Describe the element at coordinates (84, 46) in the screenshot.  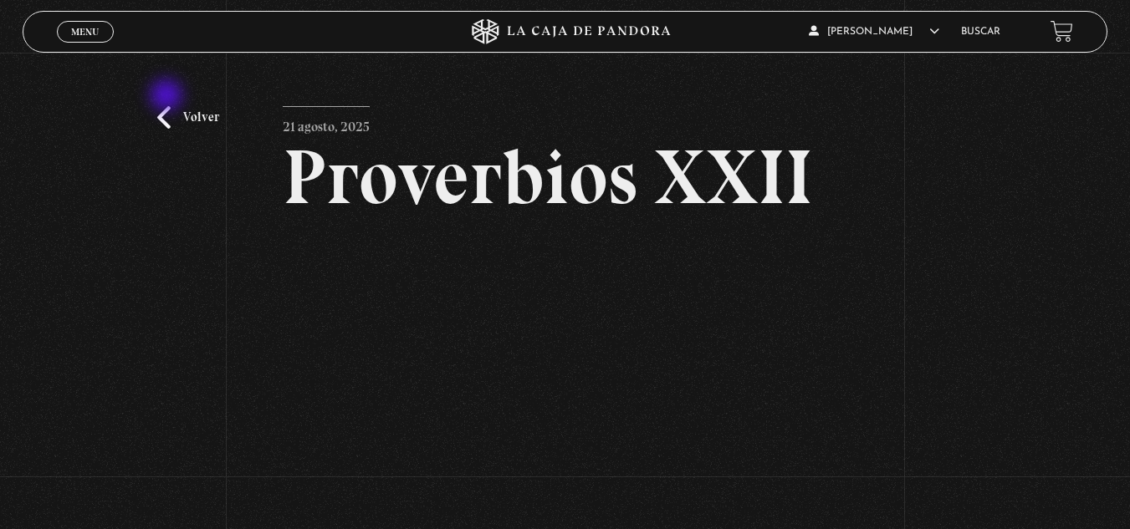
I see `span: Cerrar` at that location.